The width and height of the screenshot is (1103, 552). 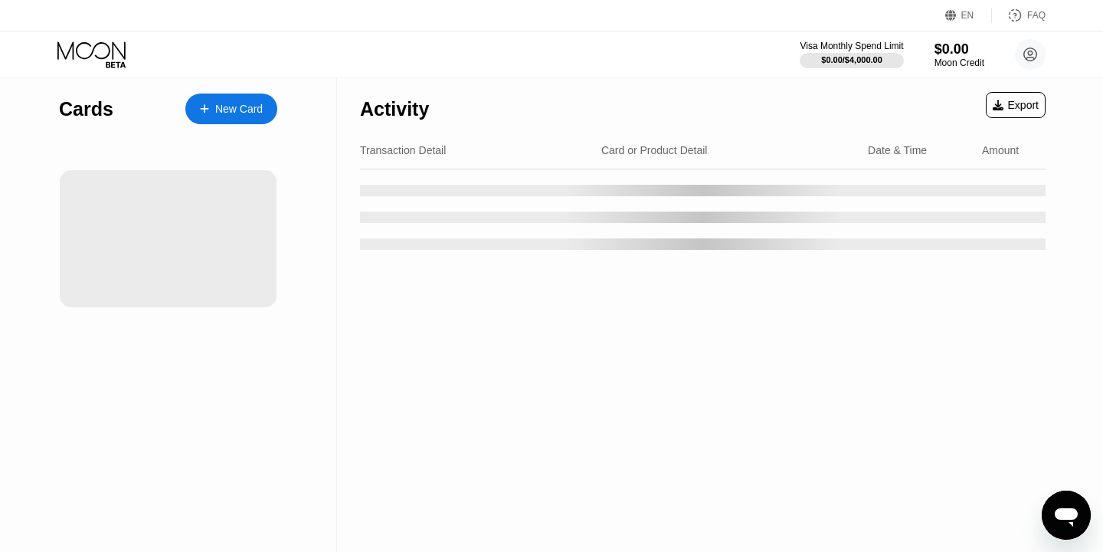 What do you see at coordinates (654, 150) in the screenshot?
I see `div: Card or Product Detail` at bounding box center [654, 150].